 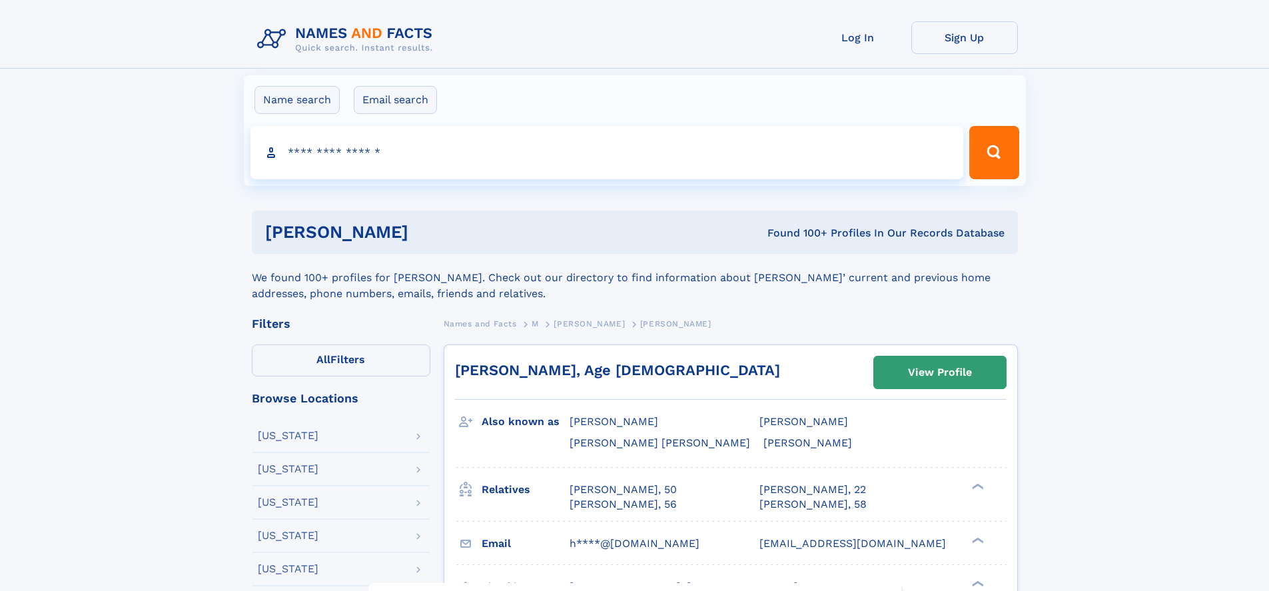 I want to click on button: Search Button, so click(x=994, y=153).